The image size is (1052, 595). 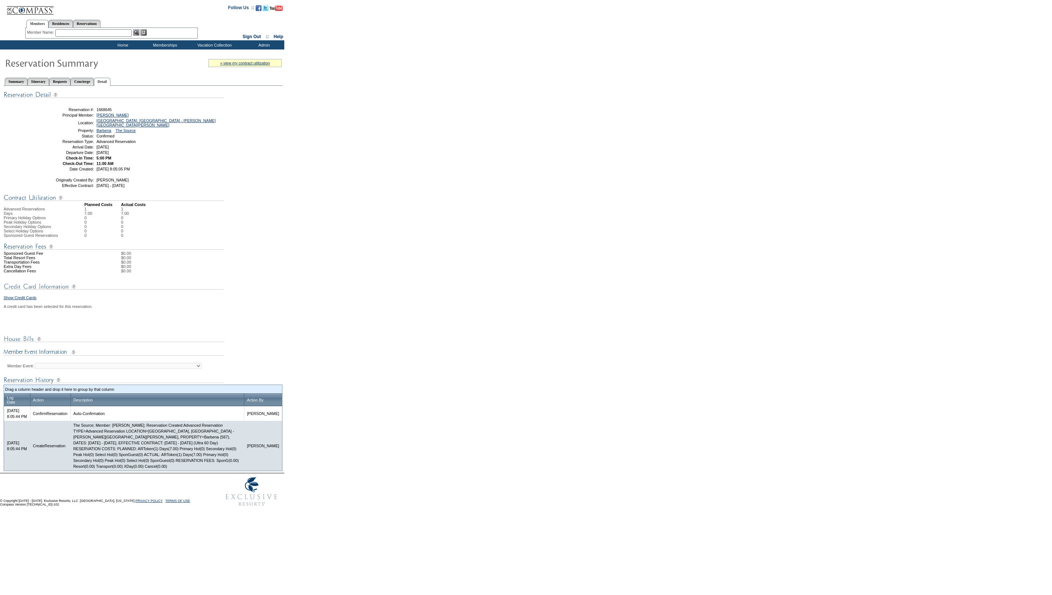 What do you see at coordinates (67, 142) in the screenshot?
I see `td: Reservation Type:` at bounding box center [67, 142].